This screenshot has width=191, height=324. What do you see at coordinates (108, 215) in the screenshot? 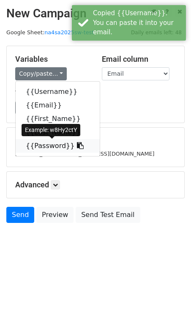
I see `a: Send Test Email` at bounding box center [108, 215].